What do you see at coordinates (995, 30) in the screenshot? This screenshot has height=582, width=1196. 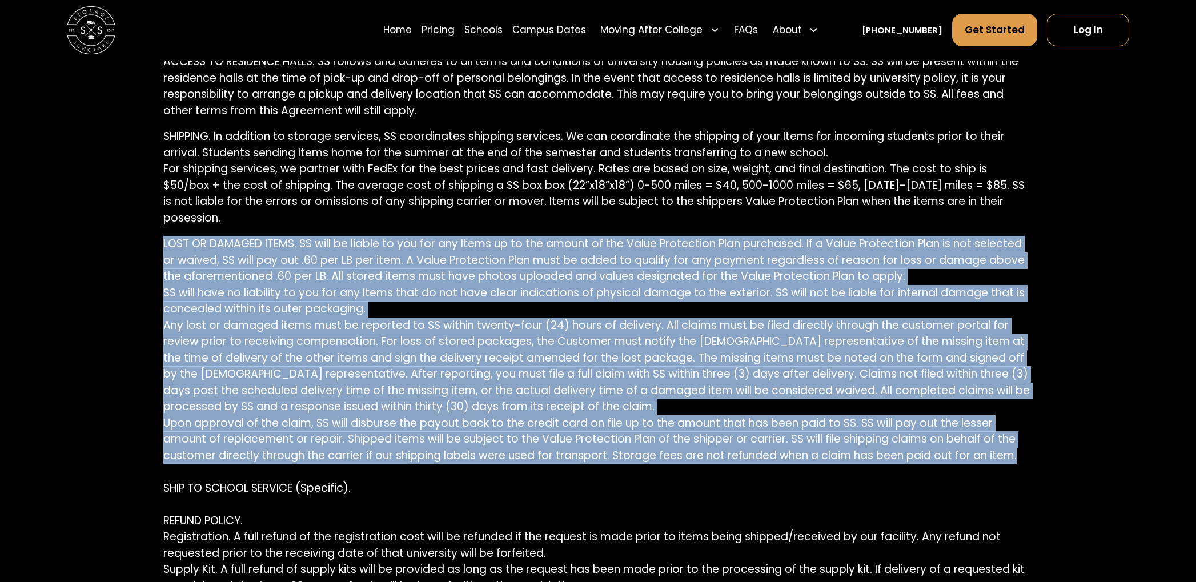 I see `a: Get Started` at bounding box center [995, 30].